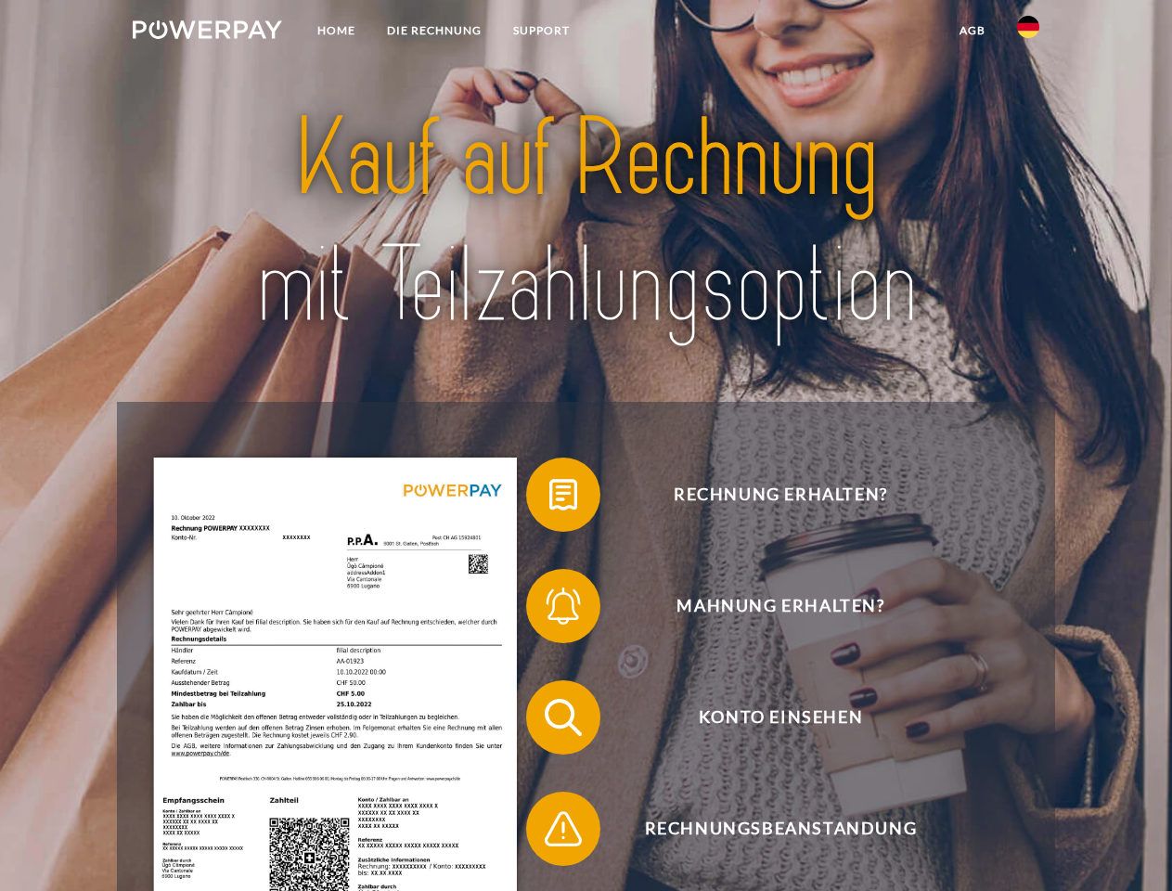  I want to click on img: de, so click(1028, 27).